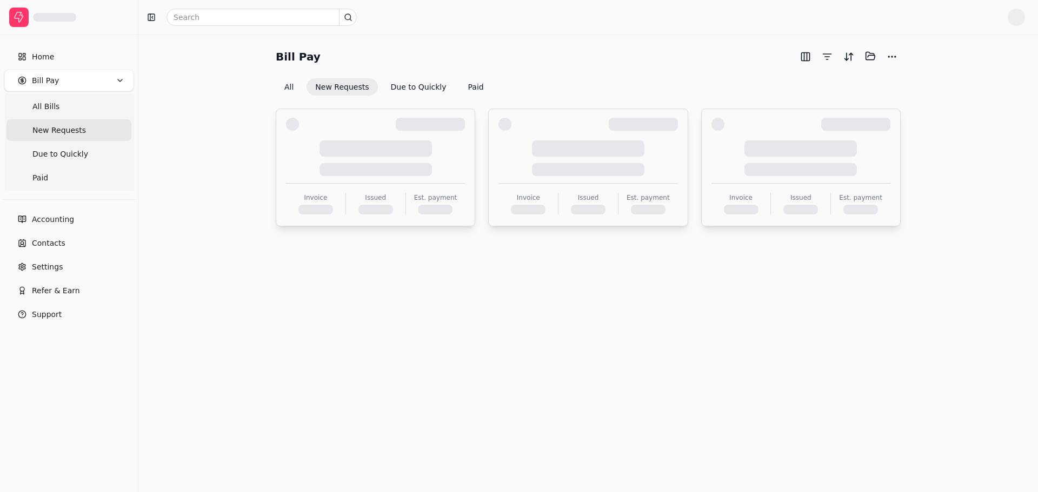 Image resolution: width=1038 pixels, height=492 pixels. Describe the element at coordinates (69, 57) in the screenshot. I see `a: Home` at that location.